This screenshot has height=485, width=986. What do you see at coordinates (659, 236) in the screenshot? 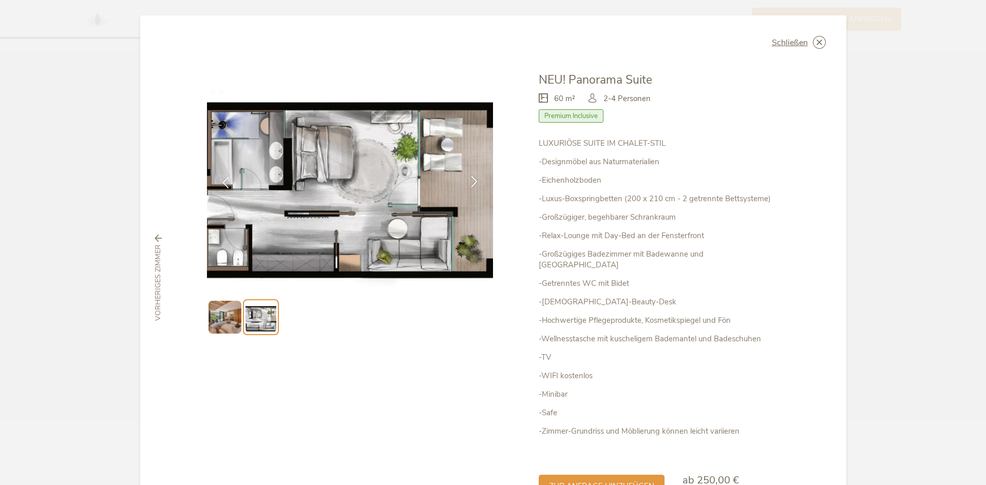
I see `p: -Relax-Lounge mit Day-Bed an der Fensterfront` at bounding box center [659, 236].